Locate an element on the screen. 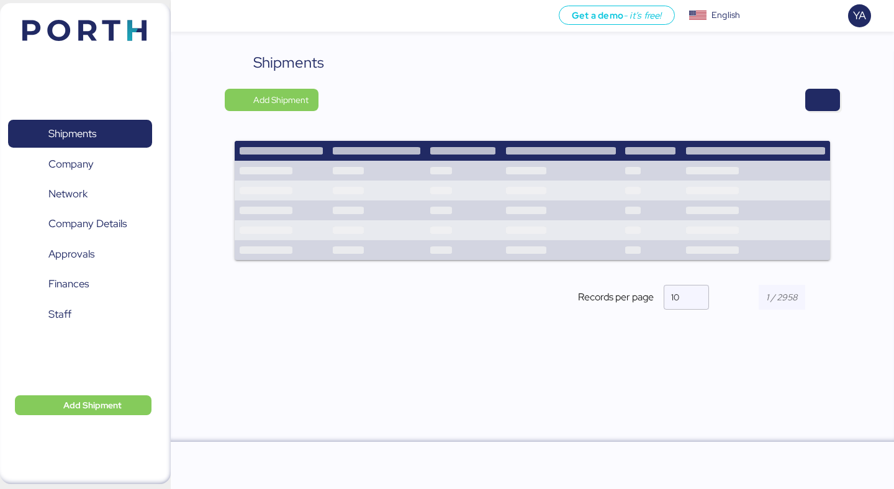 The height and width of the screenshot is (489, 894). span: Shipments is located at coordinates (72, 133).